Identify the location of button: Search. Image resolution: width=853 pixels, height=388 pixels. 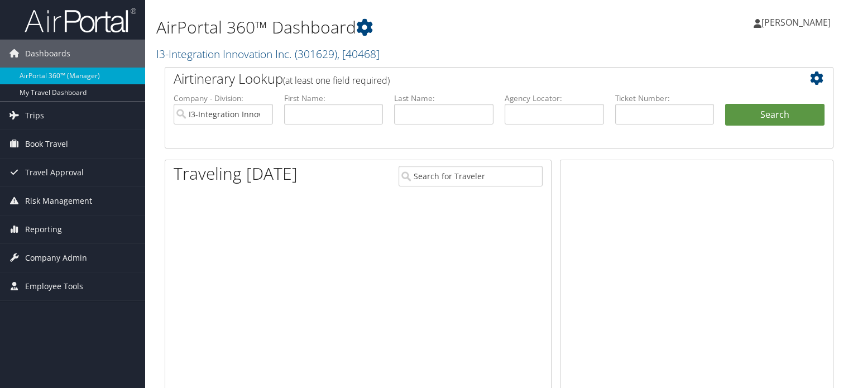
(775, 115).